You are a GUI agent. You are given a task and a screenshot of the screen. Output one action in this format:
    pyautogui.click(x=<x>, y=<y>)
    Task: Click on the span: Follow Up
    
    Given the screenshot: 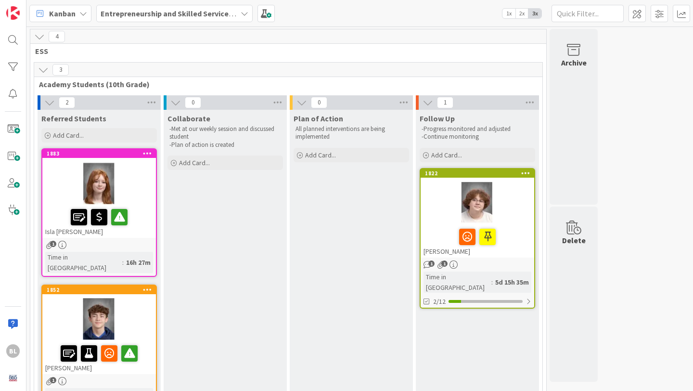 What is the action you would take?
    pyautogui.click(x=437, y=118)
    